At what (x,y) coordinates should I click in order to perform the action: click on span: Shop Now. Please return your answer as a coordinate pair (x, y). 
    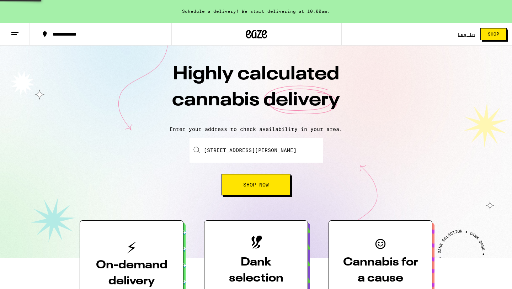
    Looking at the image, I should click on (256, 185).